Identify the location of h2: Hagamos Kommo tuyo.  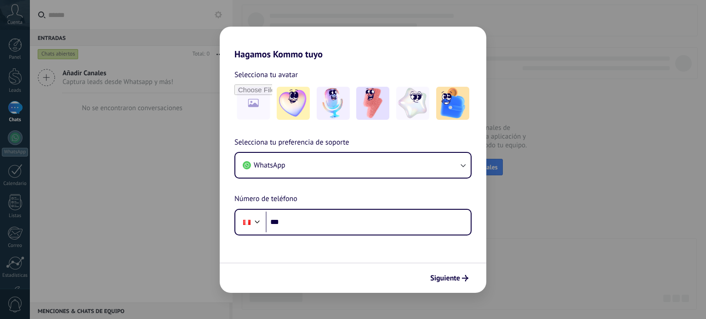
(353, 43).